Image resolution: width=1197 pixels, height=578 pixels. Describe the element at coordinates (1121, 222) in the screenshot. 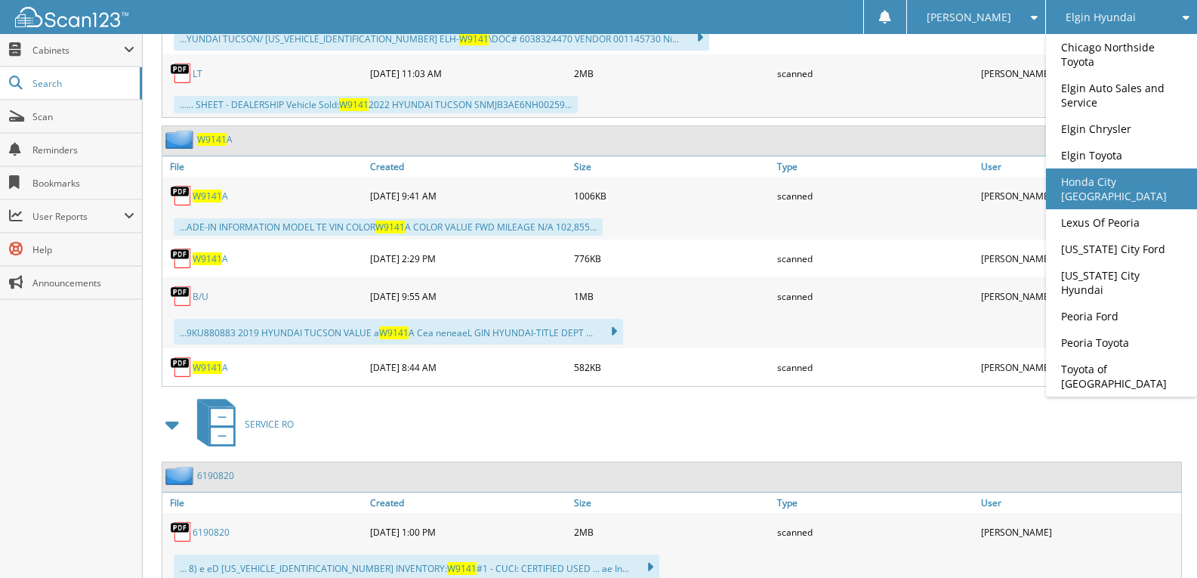

I see `a: Lexus Of Peoria` at that location.